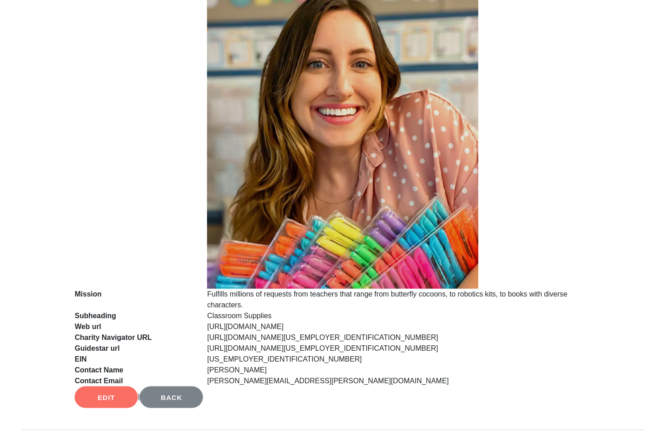 Image resolution: width=666 pixels, height=433 pixels. I want to click on dt: Guidestar url, so click(134, 348).